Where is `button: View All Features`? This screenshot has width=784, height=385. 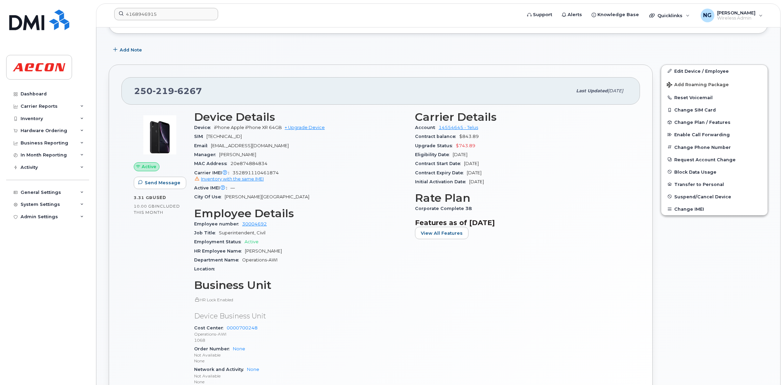 button: View All Features is located at coordinates (442, 233).